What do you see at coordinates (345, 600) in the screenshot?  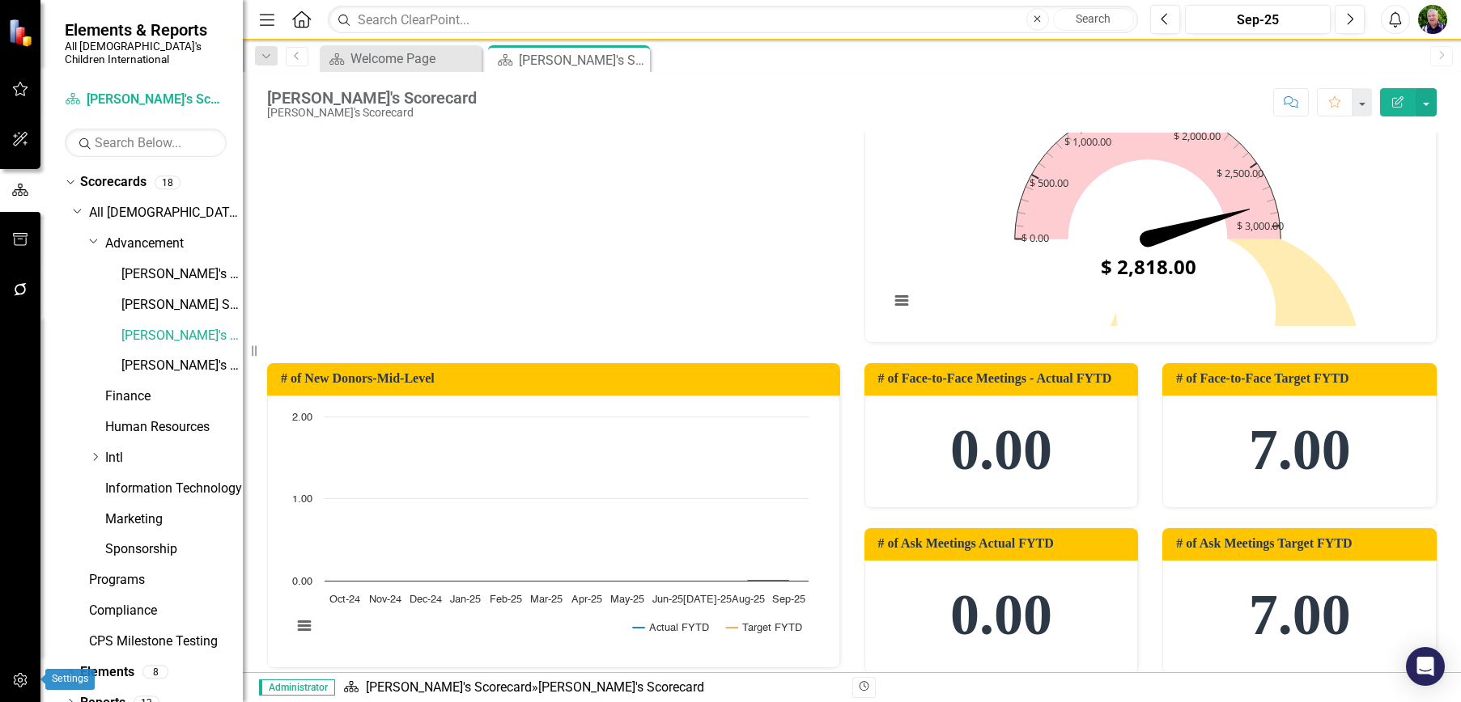 I see `text: Oct-24` at bounding box center [345, 600].